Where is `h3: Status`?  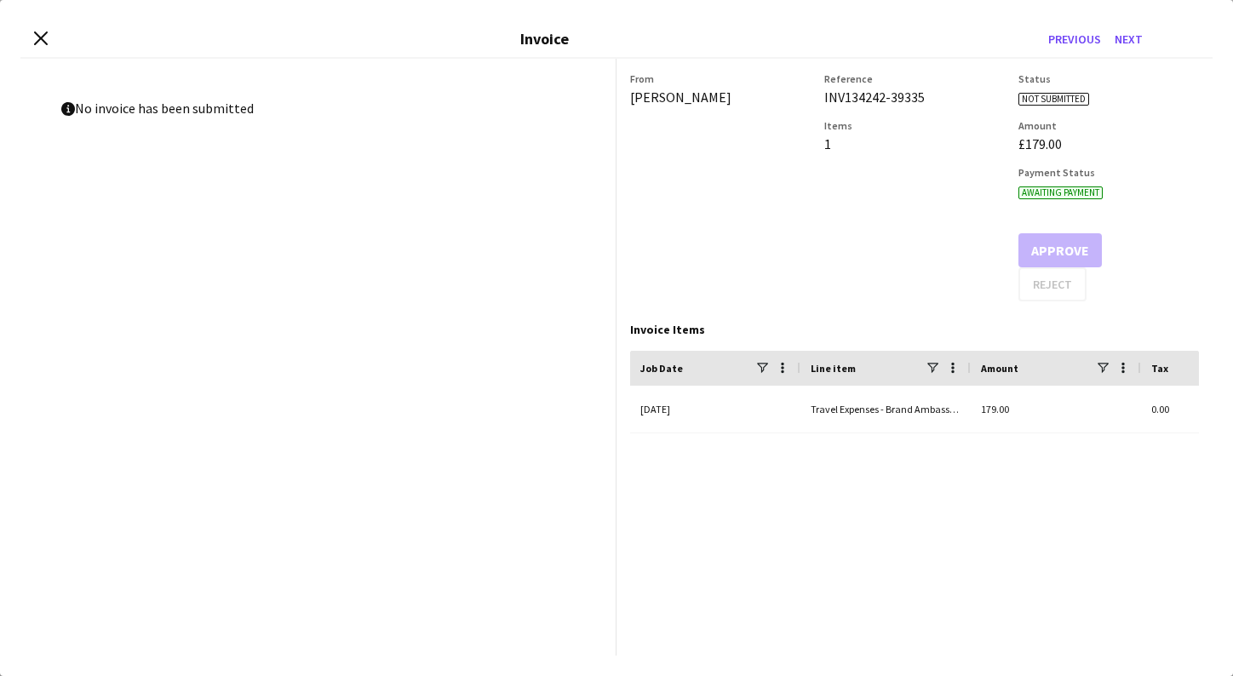 h3: Status is located at coordinates (1109, 78).